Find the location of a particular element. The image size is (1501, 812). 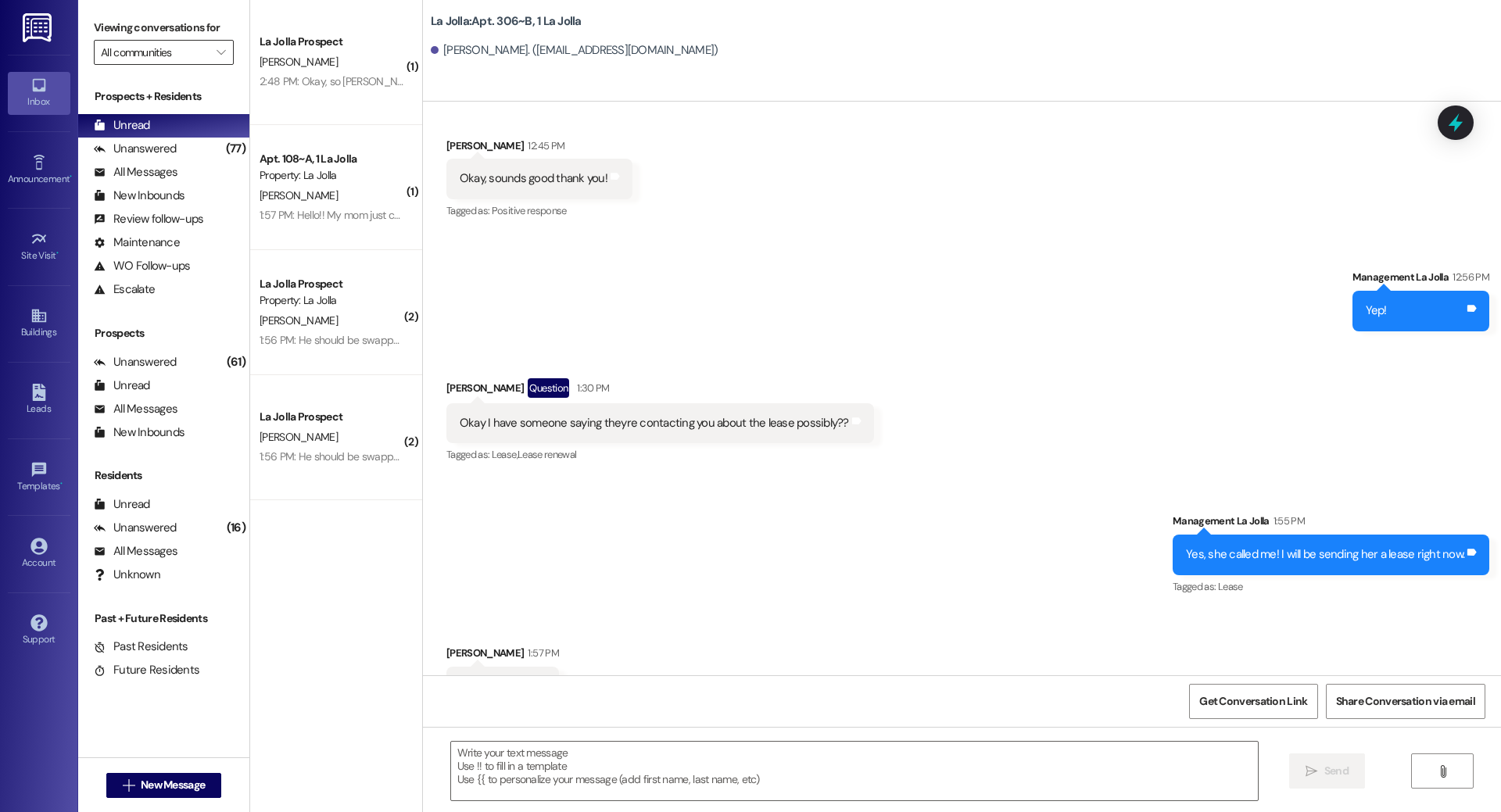

div: Yep! is located at coordinates (1376, 311).